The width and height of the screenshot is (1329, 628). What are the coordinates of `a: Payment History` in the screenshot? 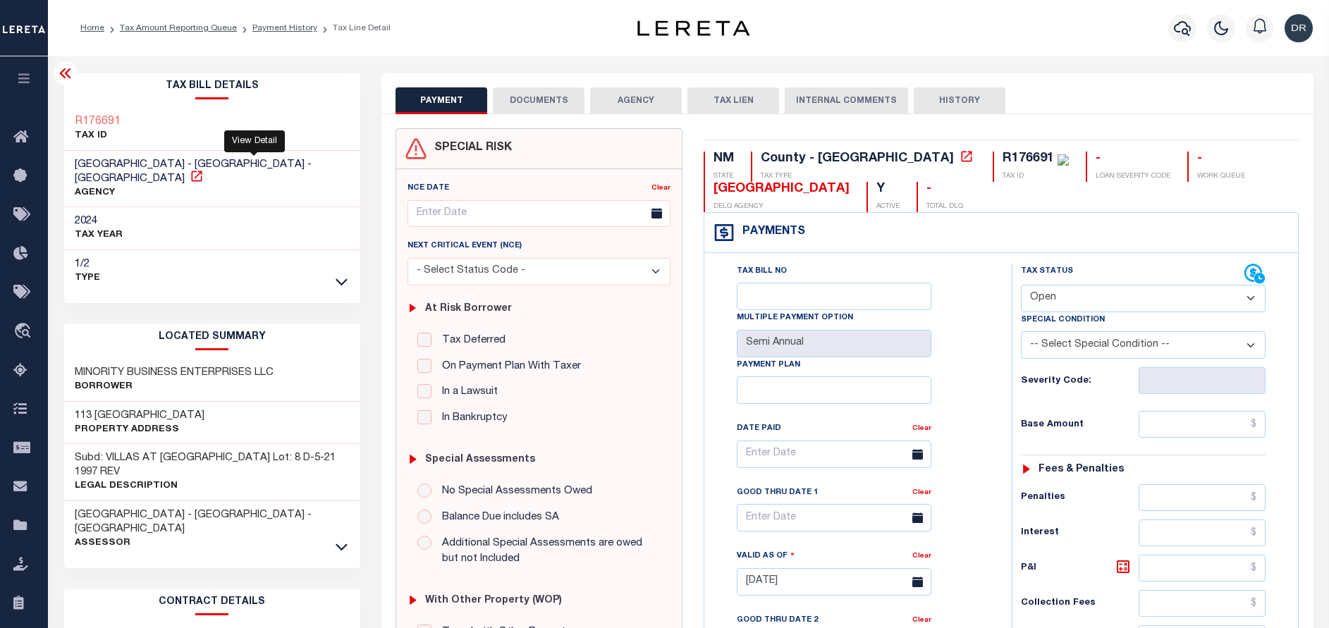 It's located at (285, 28).